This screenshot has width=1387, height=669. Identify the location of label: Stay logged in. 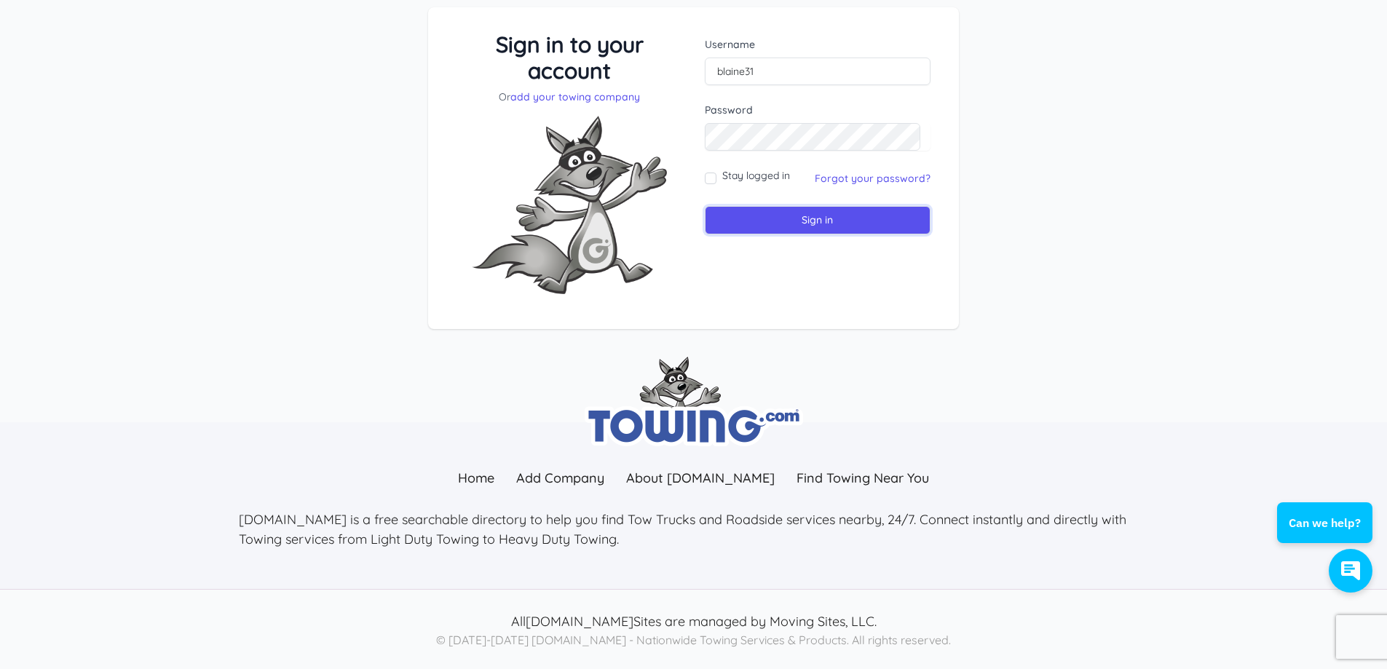
(756, 176).